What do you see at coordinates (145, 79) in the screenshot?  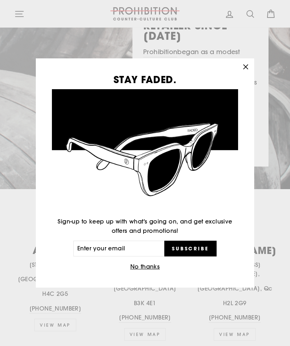 I see `h3: STAY FADED.` at bounding box center [145, 79].